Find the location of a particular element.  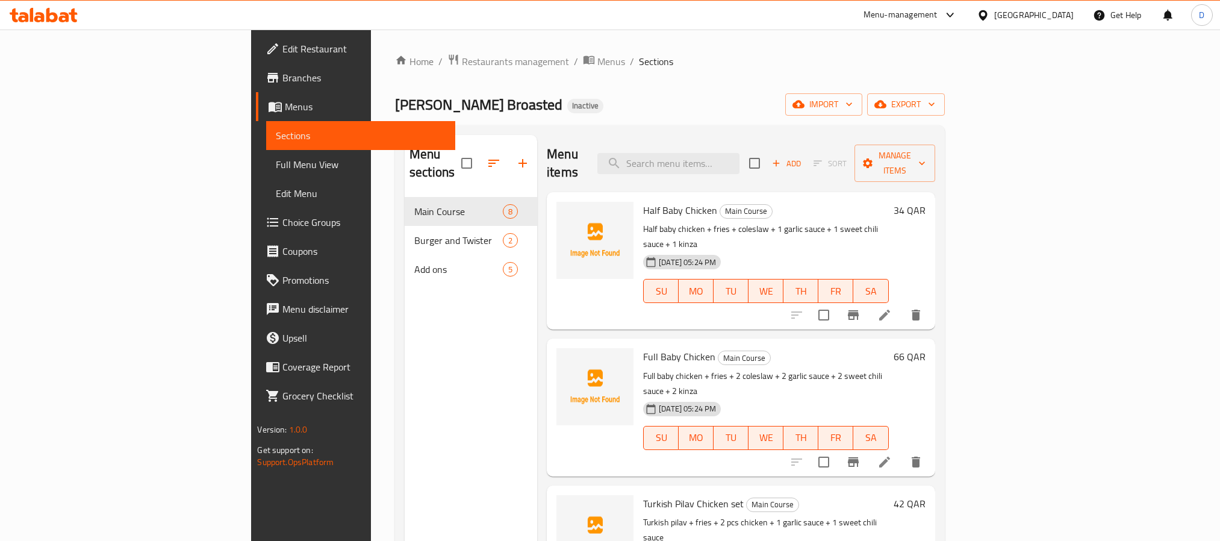

button: import is located at coordinates (824, 104).